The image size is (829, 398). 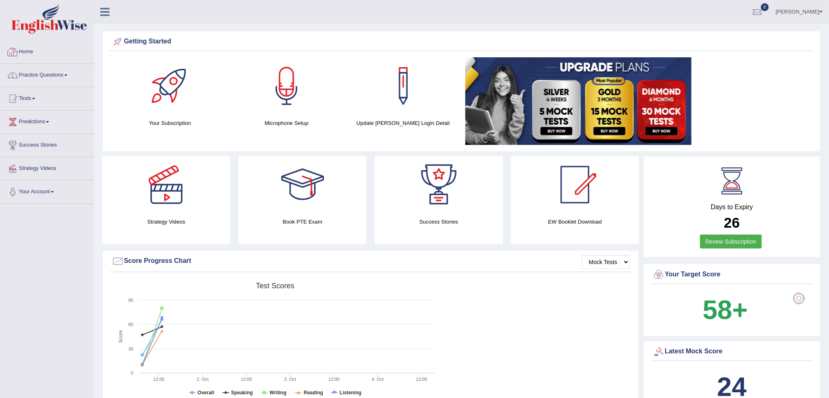 I want to click on tspan: Reading, so click(x=313, y=392).